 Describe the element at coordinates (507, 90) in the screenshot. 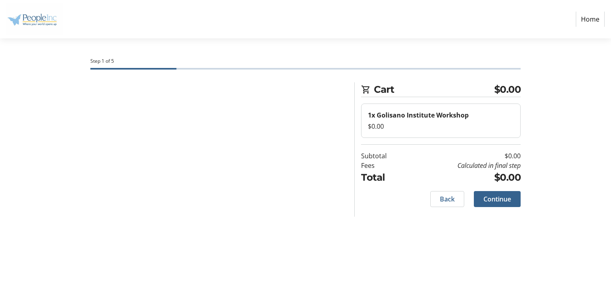

I see `span: $0.00` at that location.